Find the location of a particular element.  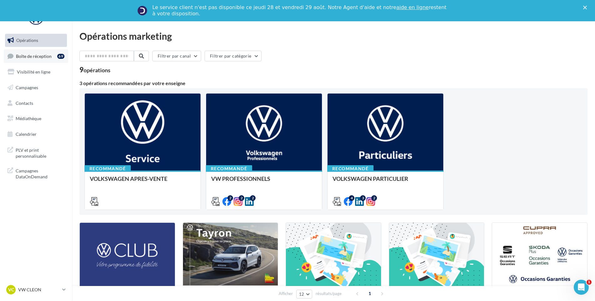

a: Visibilité en ligne is located at coordinates (36, 72).